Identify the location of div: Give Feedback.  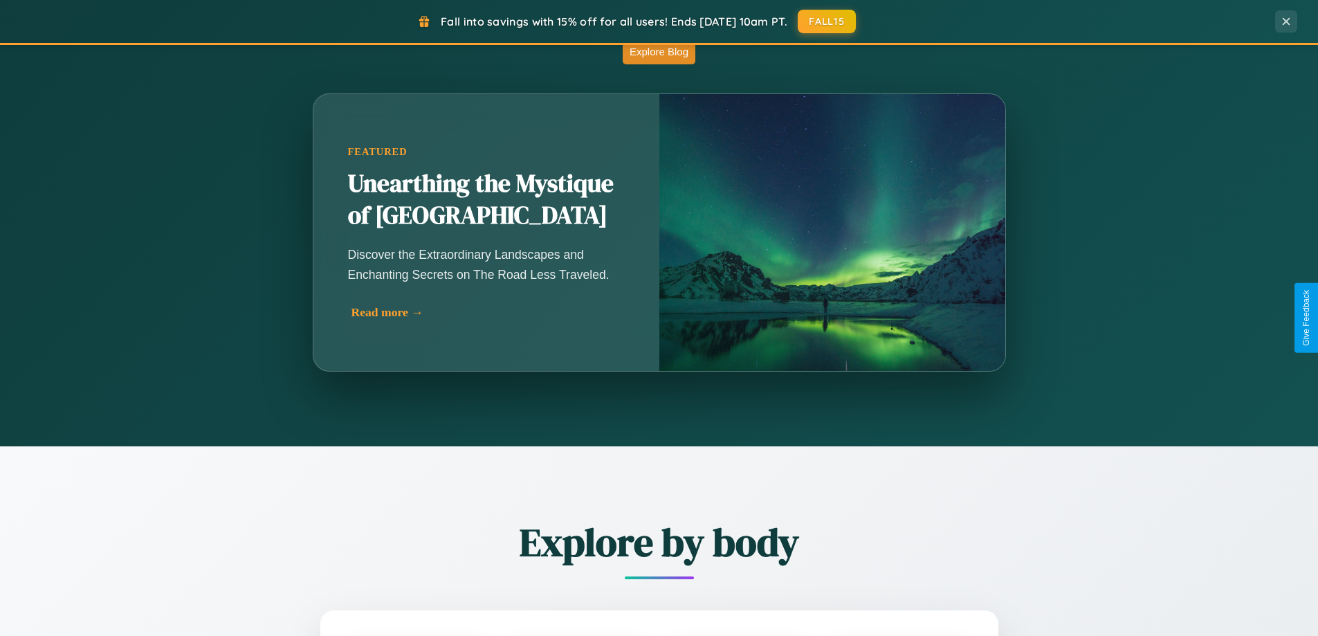
(1306, 318).